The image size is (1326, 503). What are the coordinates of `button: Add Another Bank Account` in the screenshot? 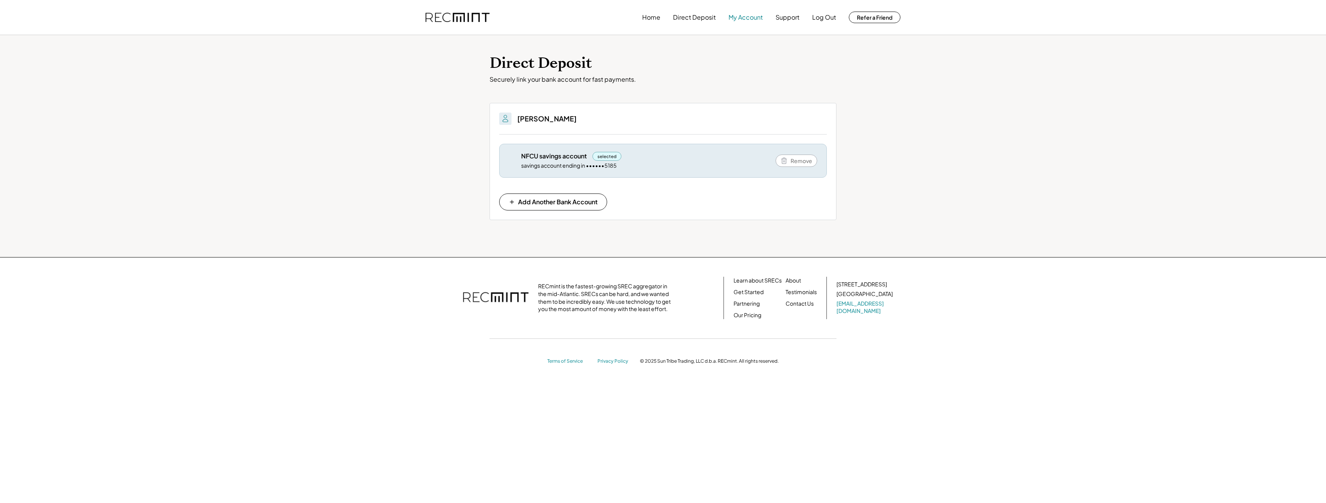 It's located at (553, 202).